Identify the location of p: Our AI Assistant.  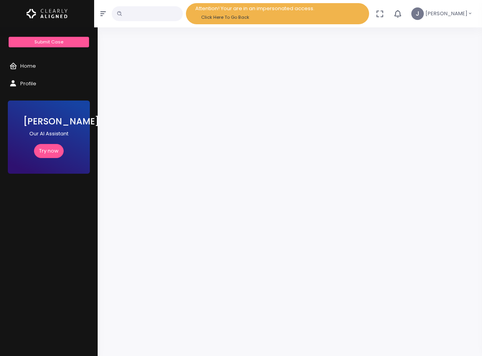
(49, 134).